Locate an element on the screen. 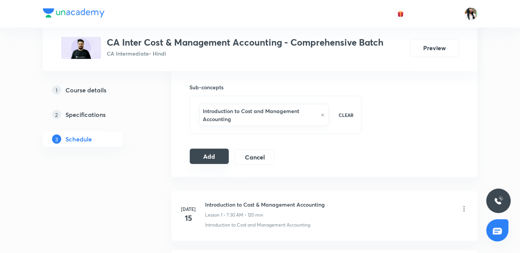 The width and height of the screenshot is (520, 253). img: Bismita Dutta is located at coordinates (471, 14).